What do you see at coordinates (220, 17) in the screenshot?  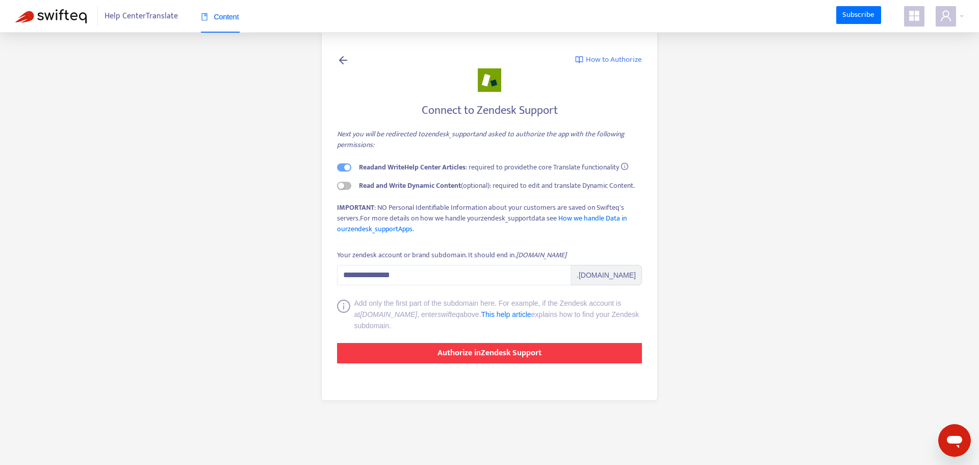 I see `span: Content` at bounding box center [220, 17].